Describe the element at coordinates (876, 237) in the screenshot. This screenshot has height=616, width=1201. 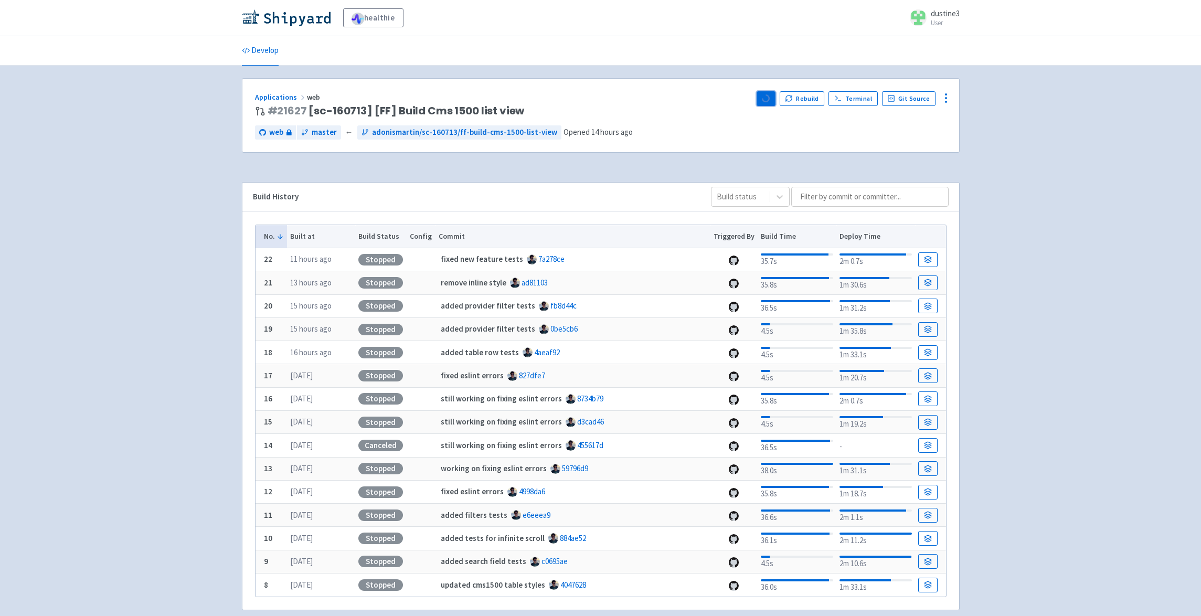
I see `th: Deploy Time` at that location.